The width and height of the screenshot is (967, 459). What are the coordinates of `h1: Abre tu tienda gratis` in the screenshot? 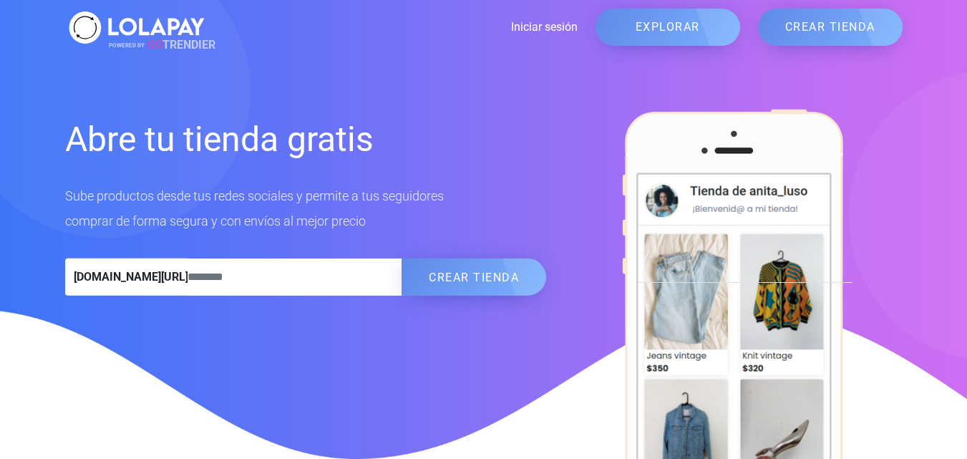 It's located at (306, 140).